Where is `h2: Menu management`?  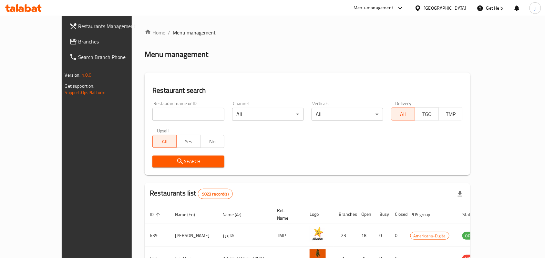 h2: Menu management is located at coordinates (176, 55).